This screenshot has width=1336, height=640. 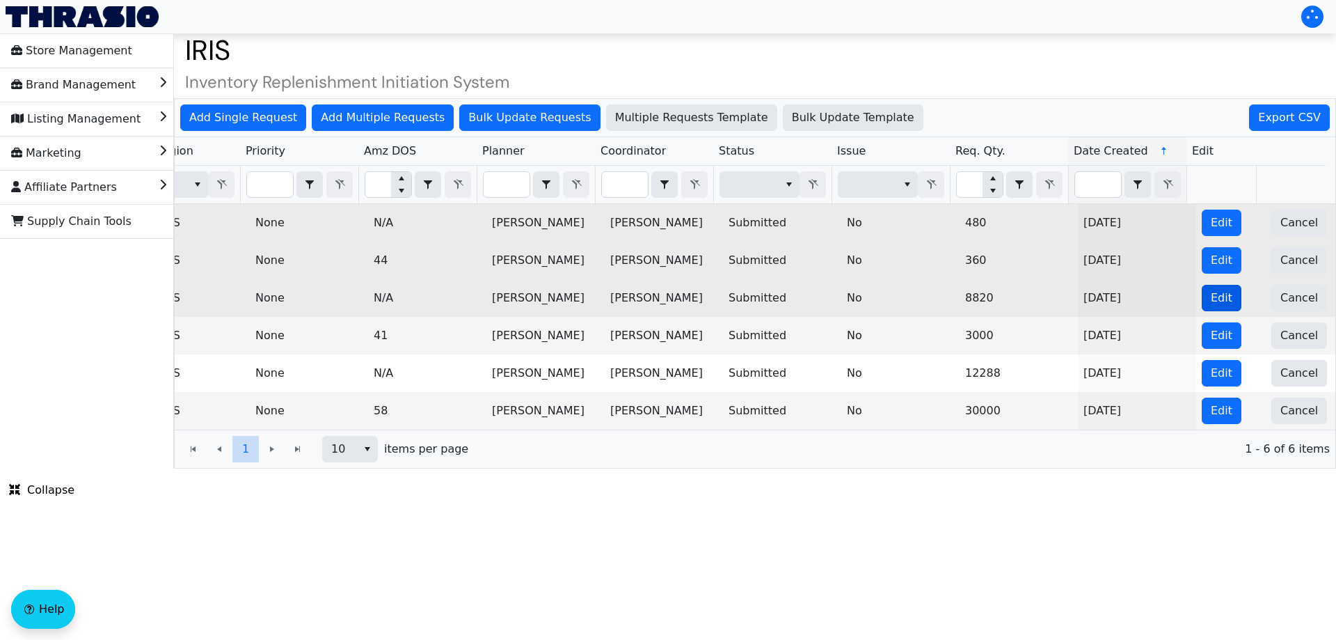 What do you see at coordinates (755, 82) in the screenshot?
I see `h4: Inventory Replenishment Initiation System` at bounding box center [755, 82].